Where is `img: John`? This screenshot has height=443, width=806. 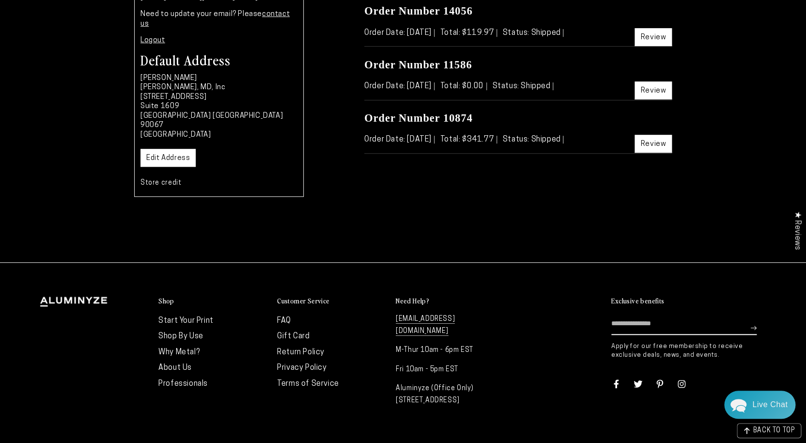
img: John is located at coordinates (113, 27).